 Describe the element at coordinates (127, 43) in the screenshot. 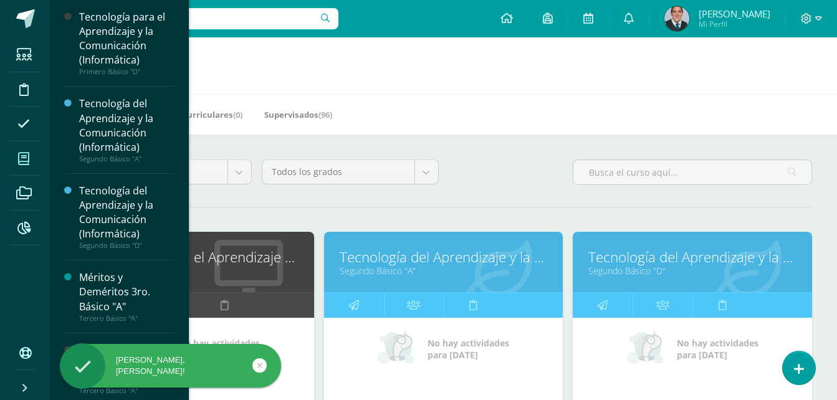

I see `a: Tecnología para el Aprendizaje y la Comunicación (Informática)Primero Básico "D"` at that location.